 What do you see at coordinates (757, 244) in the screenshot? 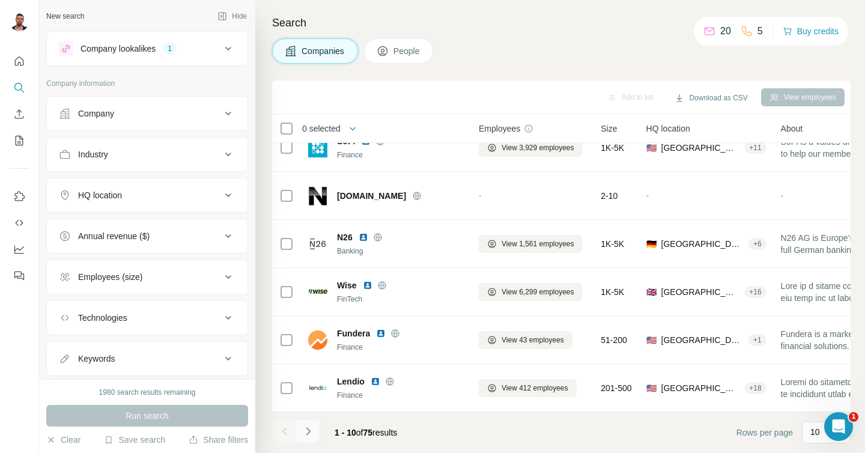
I see `div: + 6` at bounding box center [757, 244].